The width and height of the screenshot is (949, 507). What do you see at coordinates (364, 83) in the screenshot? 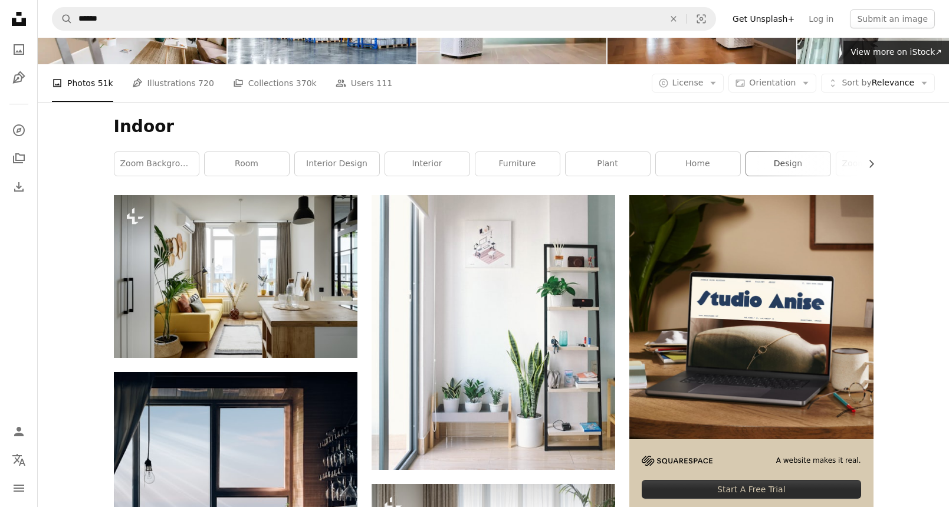
I see `a: Users 111` at bounding box center [364, 83].